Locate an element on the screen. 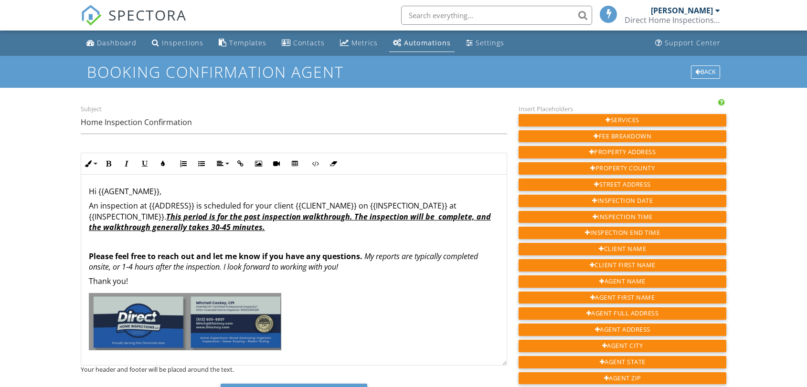 The image size is (807, 387). div: Direct Home Inspections LLC is located at coordinates (672, 20).